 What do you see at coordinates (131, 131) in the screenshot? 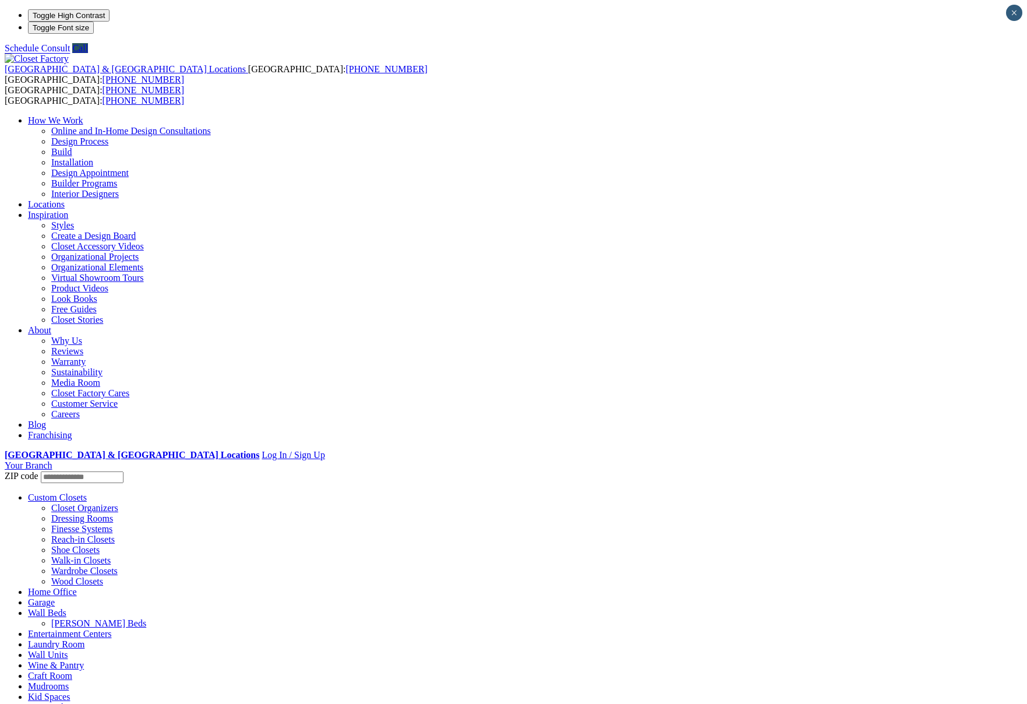
I see `a: Online and In-Home Design Consultations` at bounding box center [131, 131].